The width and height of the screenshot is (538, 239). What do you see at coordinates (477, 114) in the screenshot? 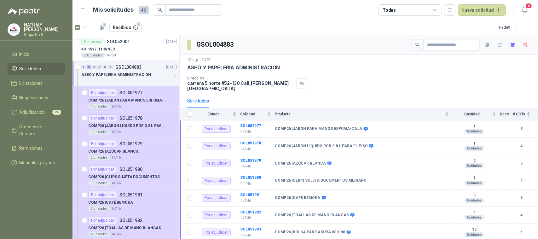
I see `th: Cantidad` at bounding box center [477, 114].